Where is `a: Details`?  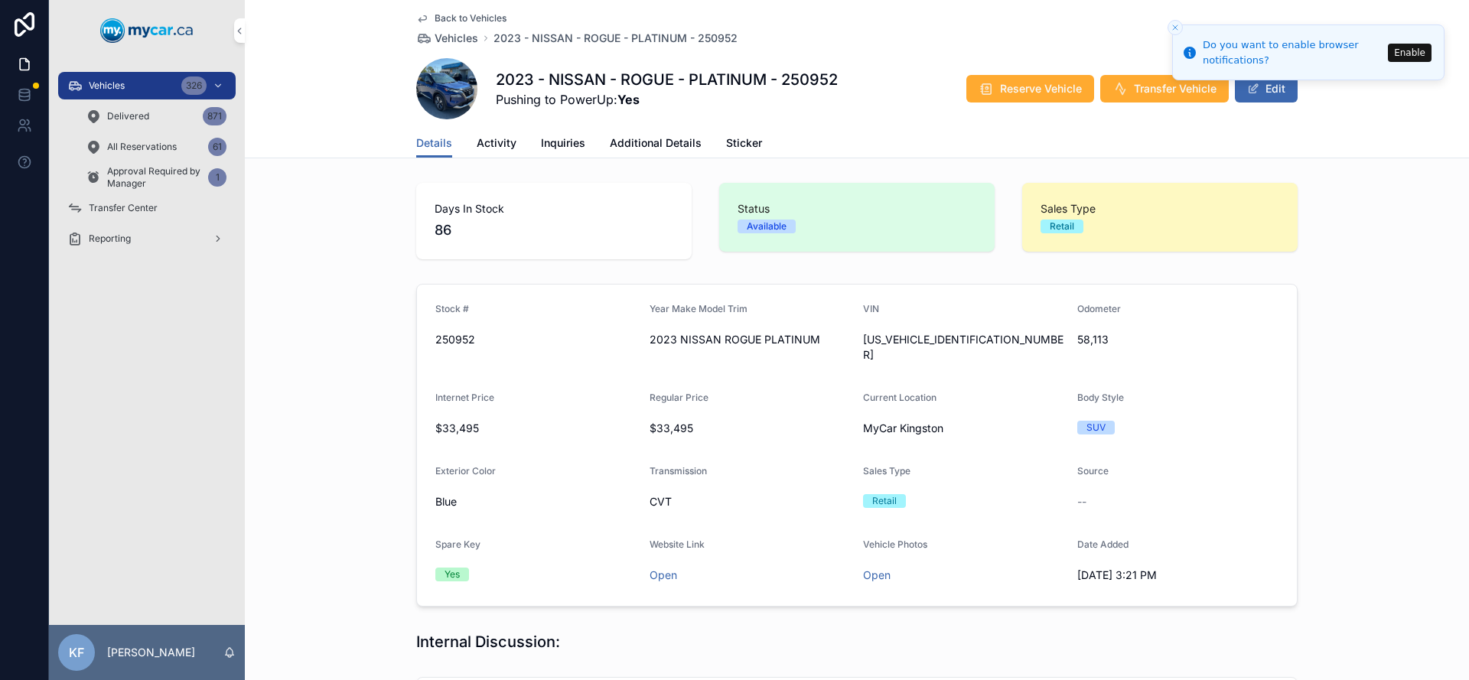 a: Details is located at coordinates (434, 144).